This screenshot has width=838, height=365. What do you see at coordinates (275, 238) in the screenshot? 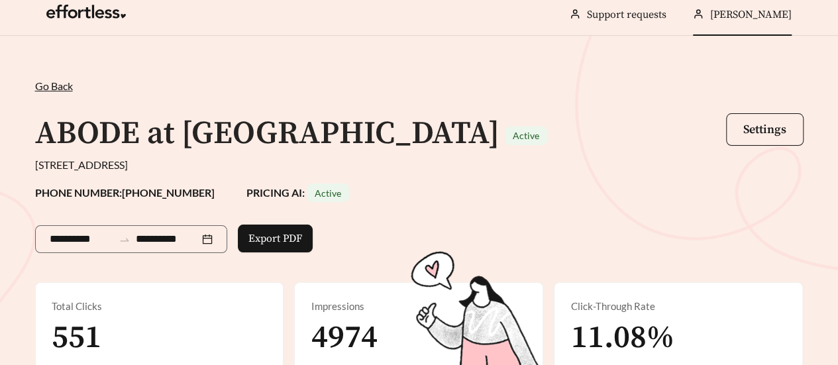
I see `button: Export PDF` at bounding box center [275, 238].